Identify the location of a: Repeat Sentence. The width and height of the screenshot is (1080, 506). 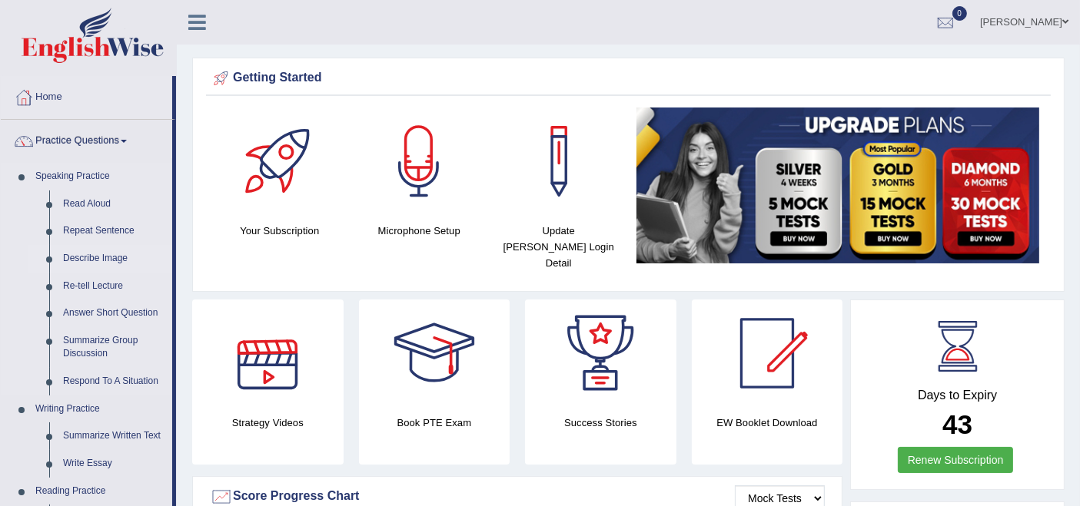
(114, 231).